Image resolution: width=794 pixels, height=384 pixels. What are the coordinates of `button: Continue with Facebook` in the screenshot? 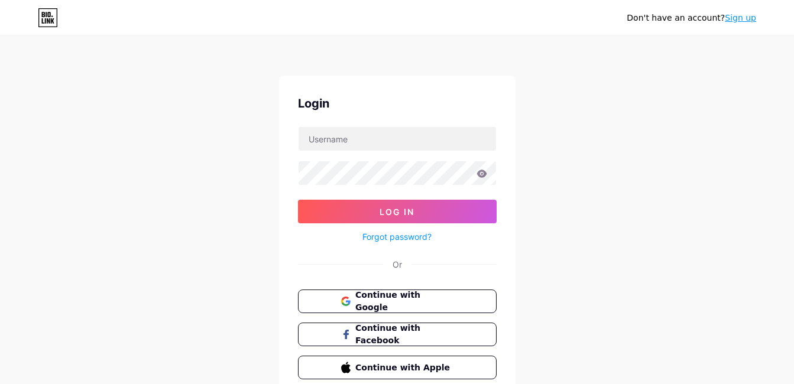 It's located at (397, 334).